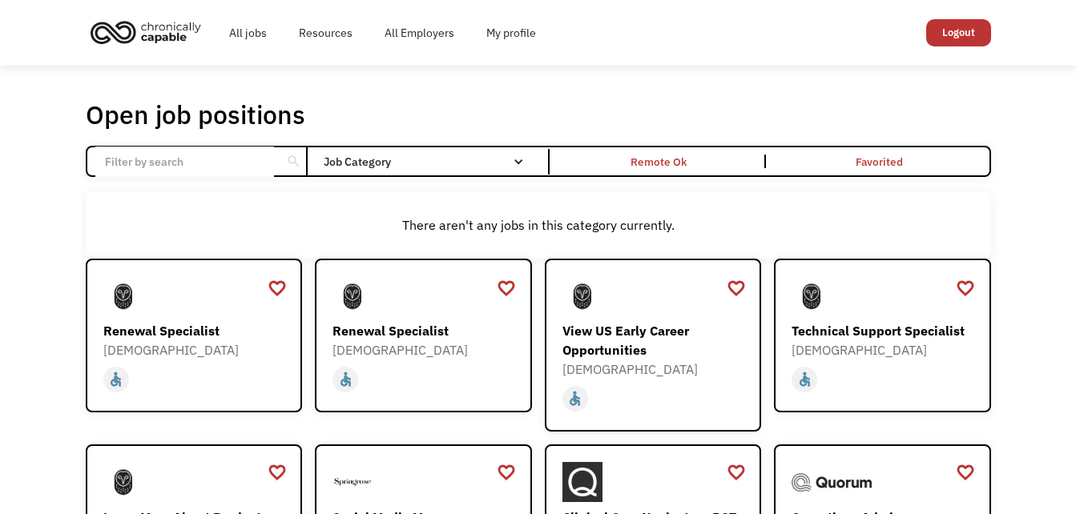 The image size is (1076, 514). Describe the element at coordinates (195, 115) in the screenshot. I see `h1: Open job positions` at that location.